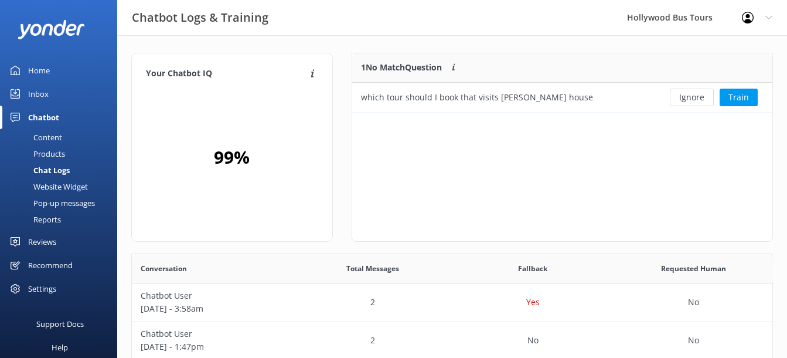 The height and width of the screenshot is (358, 787). What do you see at coordinates (34, 219) in the screenshot?
I see `div: Reports` at bounding box center [34, 219].